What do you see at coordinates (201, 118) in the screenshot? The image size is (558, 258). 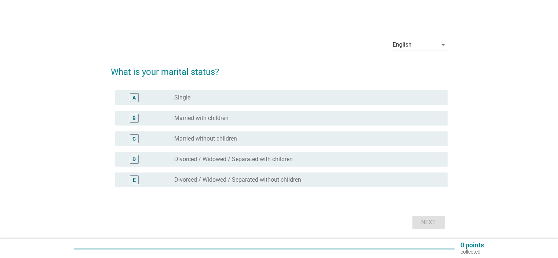 I see `label: Married with children` at bounding box center [201, 118].